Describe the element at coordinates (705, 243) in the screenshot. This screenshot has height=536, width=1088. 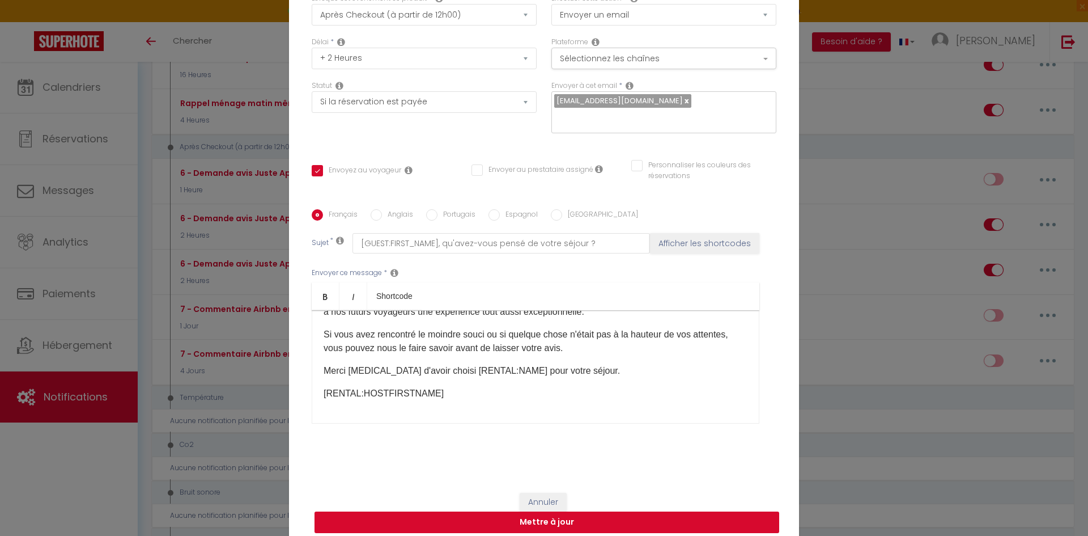
I see `button: Afficher les shortcodes` at that location.